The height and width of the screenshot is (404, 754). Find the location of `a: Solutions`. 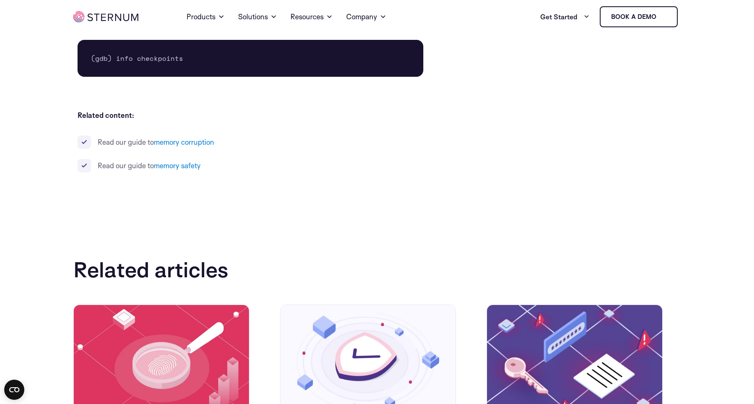

a: Solutions is located at coordinates (257, 17).